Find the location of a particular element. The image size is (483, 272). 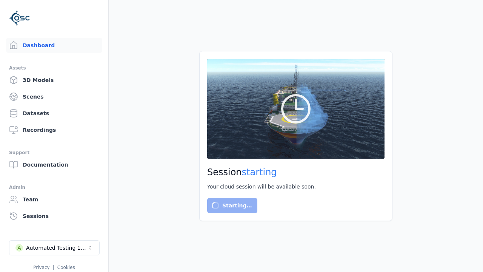

a: Sessions is located at coordinates (54, 216).